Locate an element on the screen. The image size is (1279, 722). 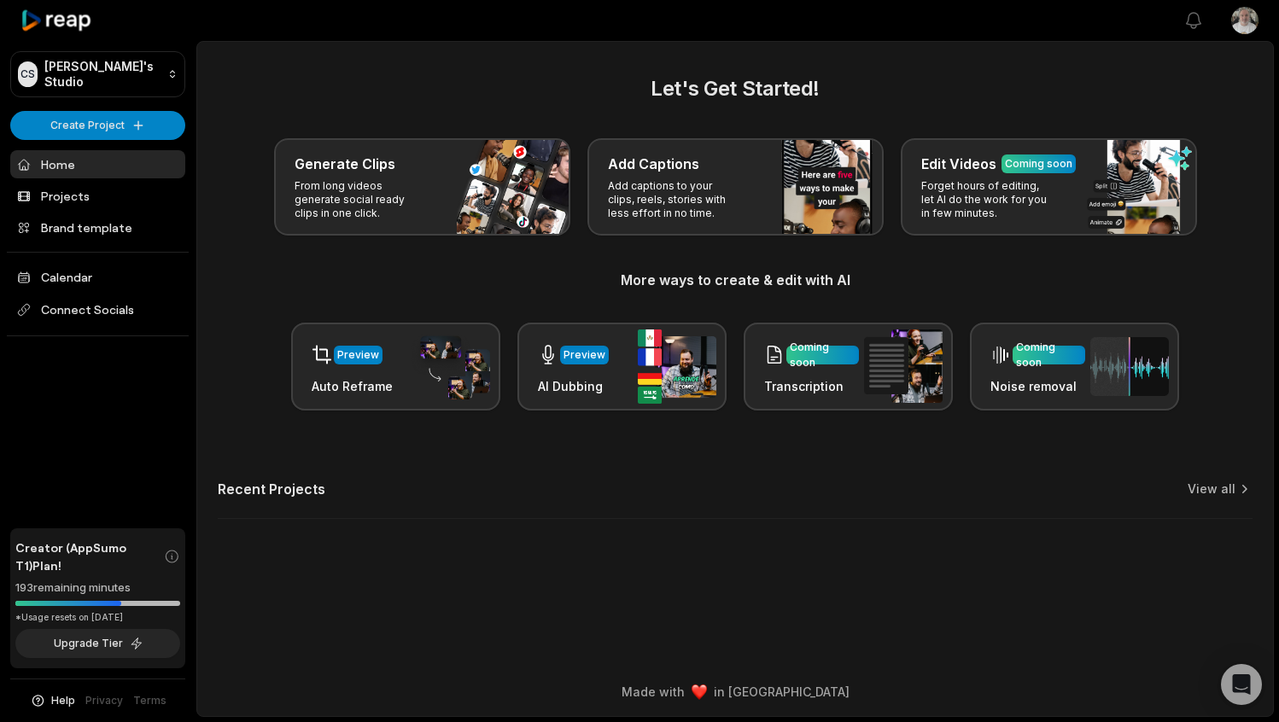
a: View all is located at coordinates (1211, 489).